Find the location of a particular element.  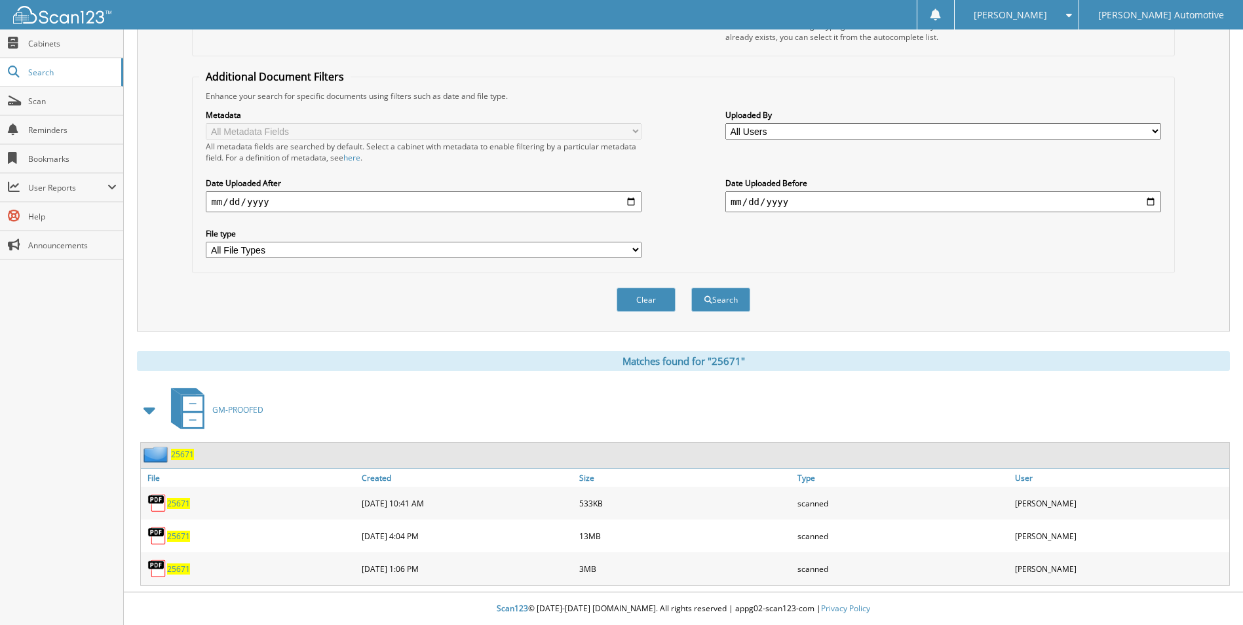

span: User Reports is located at coordinates (67, 187).